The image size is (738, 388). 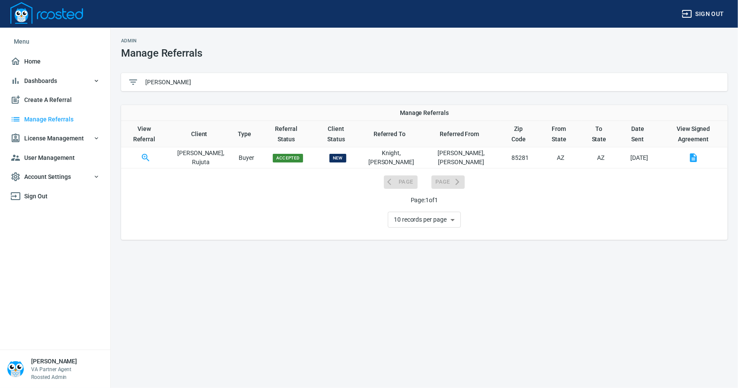 I want to click on h1: Manage Referrals, so click(x=162, y=53).